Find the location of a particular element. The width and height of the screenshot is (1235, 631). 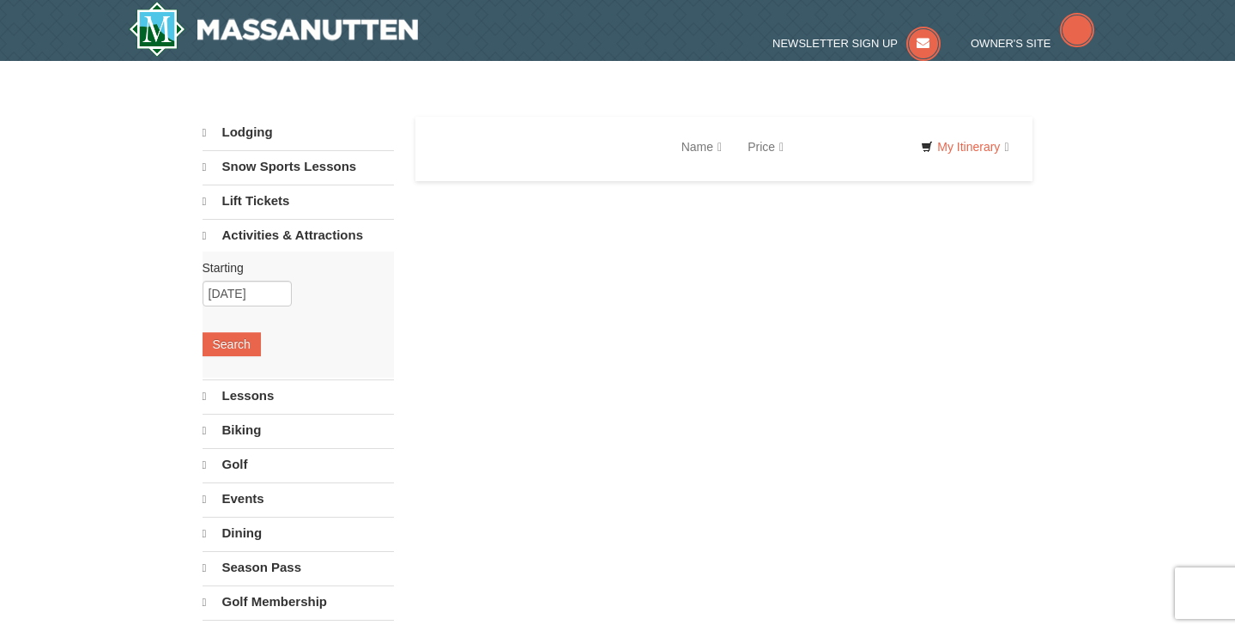

a: Season Pass is located at coordinates (298, 567).